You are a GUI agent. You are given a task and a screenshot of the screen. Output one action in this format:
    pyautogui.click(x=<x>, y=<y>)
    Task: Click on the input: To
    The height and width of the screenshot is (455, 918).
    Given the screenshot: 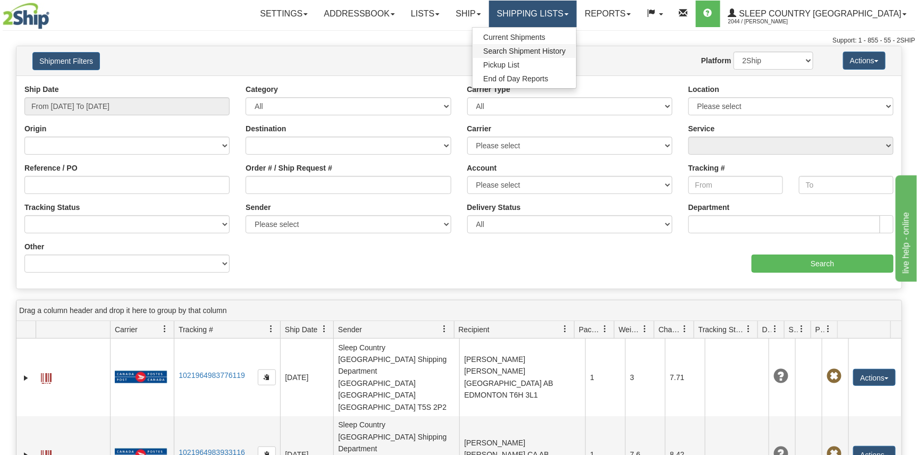 What is the action you would take?
    pyautogui.click(x=846, y=185)
    